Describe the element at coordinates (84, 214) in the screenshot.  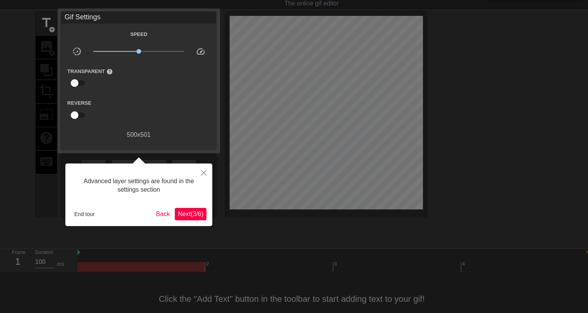
I see `button: End tour` at that location.